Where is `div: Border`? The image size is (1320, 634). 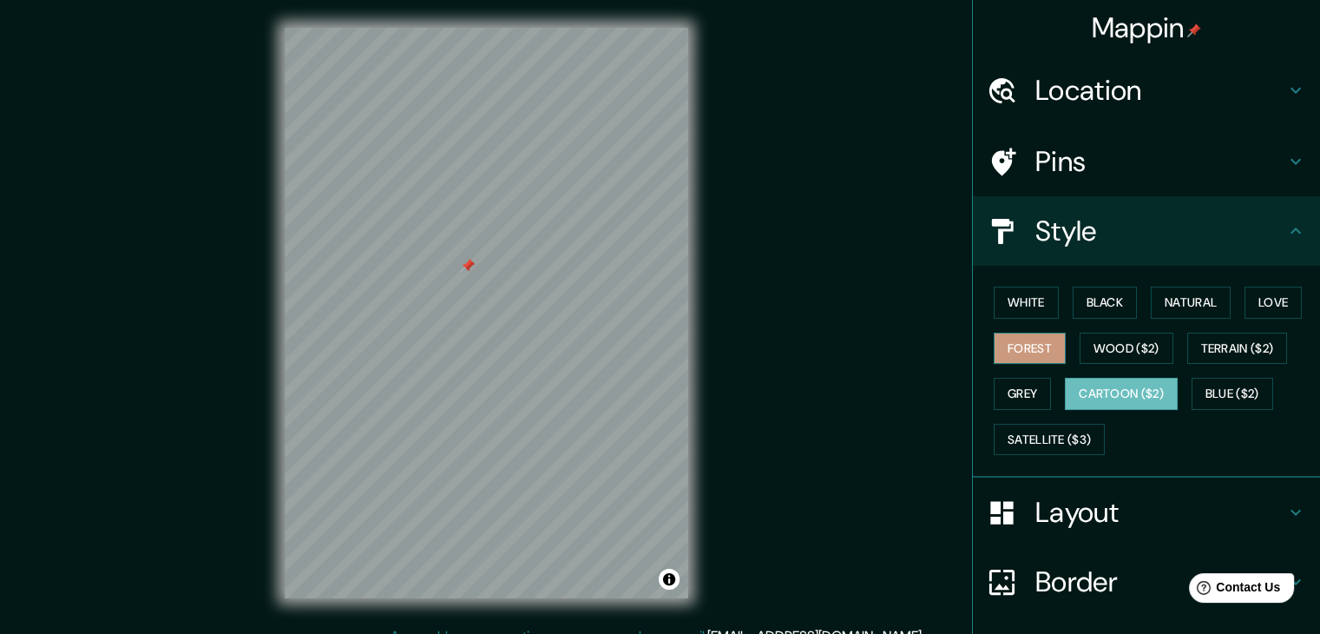
div: Border is located at coordinates (1147, 582).